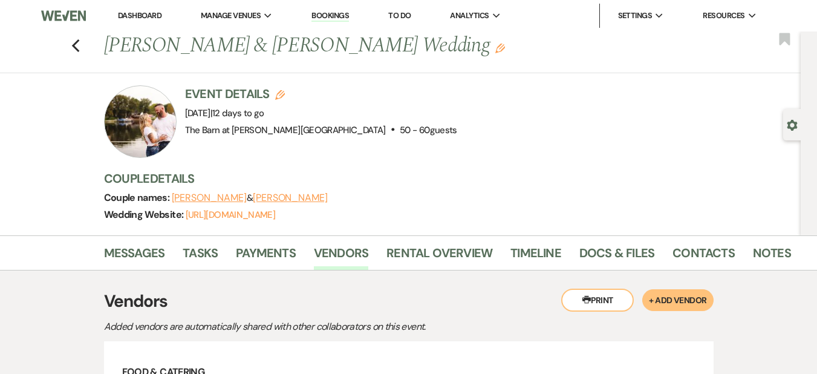  I want to click on p: Added vendors are automatically shared with other collaborators on this event., so click(316, 326).